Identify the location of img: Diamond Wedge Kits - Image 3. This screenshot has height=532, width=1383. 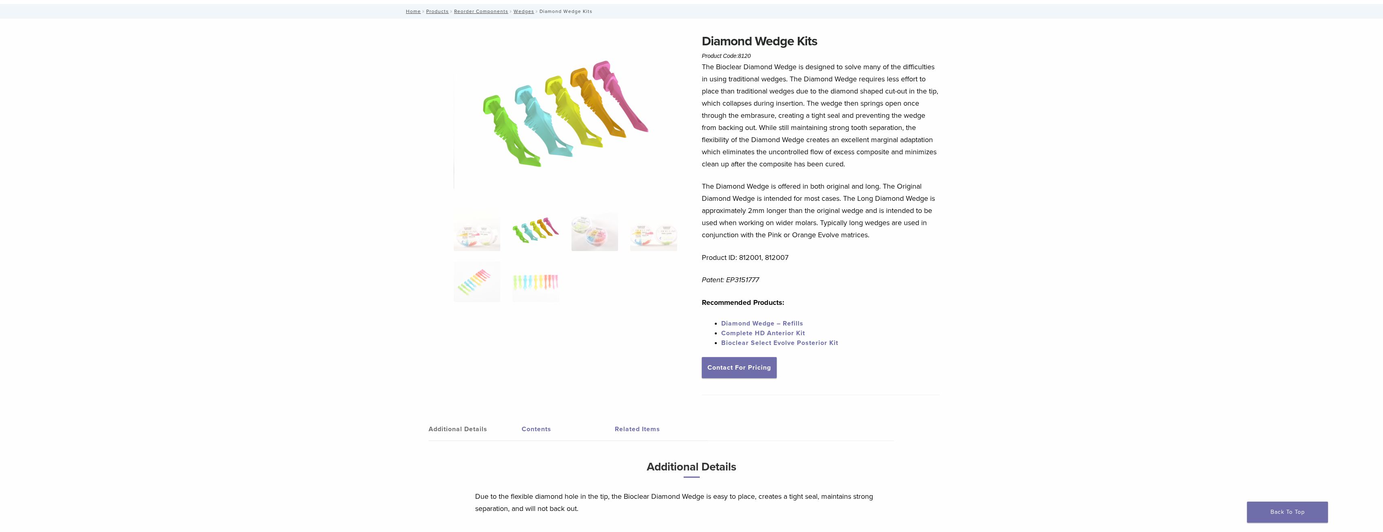
(595, 231).